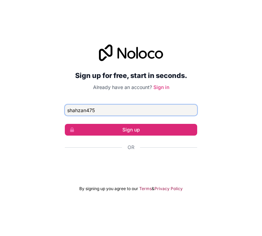 This screenshot has height=236, width=262. What do you see at coordinates (161, 87) in the screenshot?
I see `a: Sign in` at bounding box center [161, 87].